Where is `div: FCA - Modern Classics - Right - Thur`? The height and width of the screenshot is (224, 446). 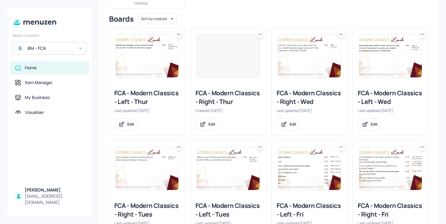 div: FCA - Modern Classics - Right - Thur is located at coordinates (228, 98).